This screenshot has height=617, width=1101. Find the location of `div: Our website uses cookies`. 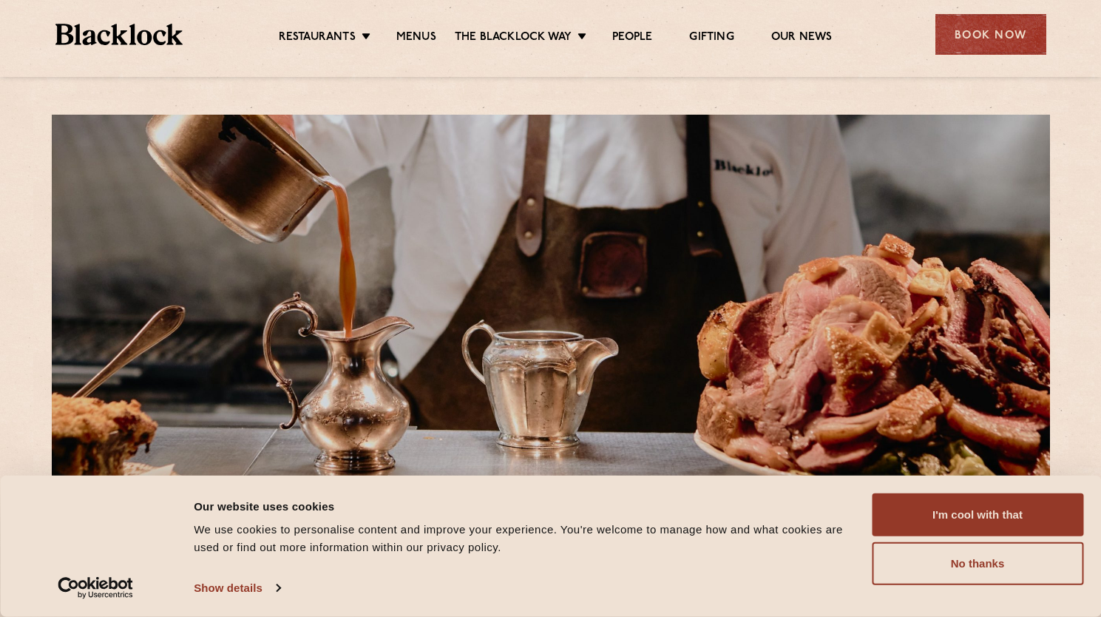

div: Our website uses cookies is located at coordinates (524, 506).